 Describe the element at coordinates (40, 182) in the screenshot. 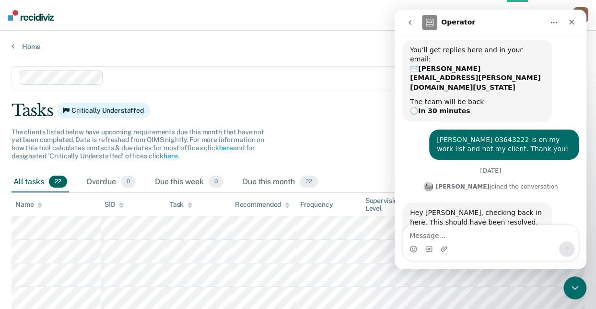

I see `div: All tasks22` at that location.